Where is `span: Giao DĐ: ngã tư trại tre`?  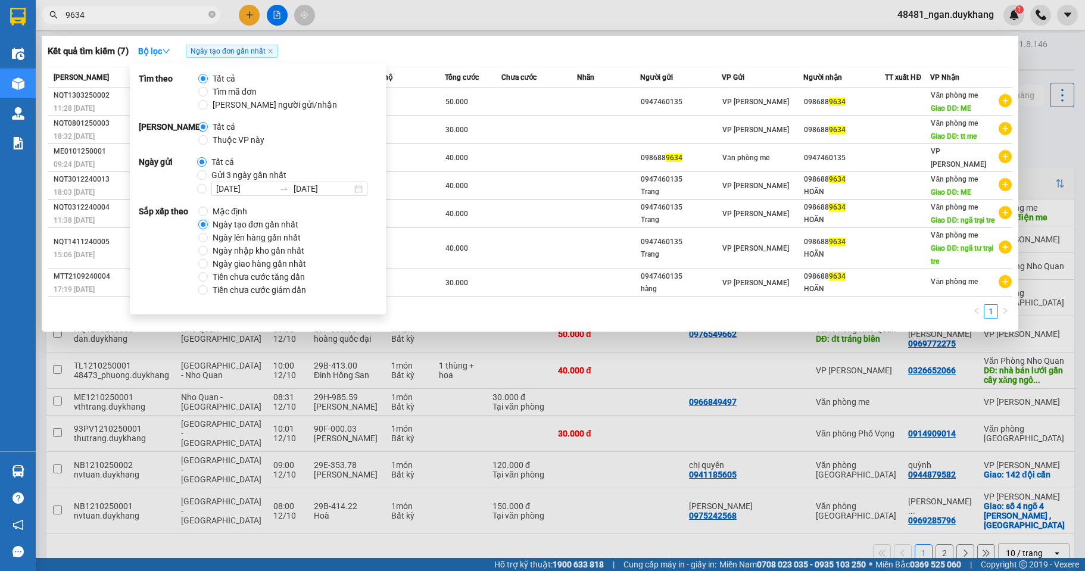 span: Giao DĐ: ngã tư trại tre is located at coordinates (961, 255).